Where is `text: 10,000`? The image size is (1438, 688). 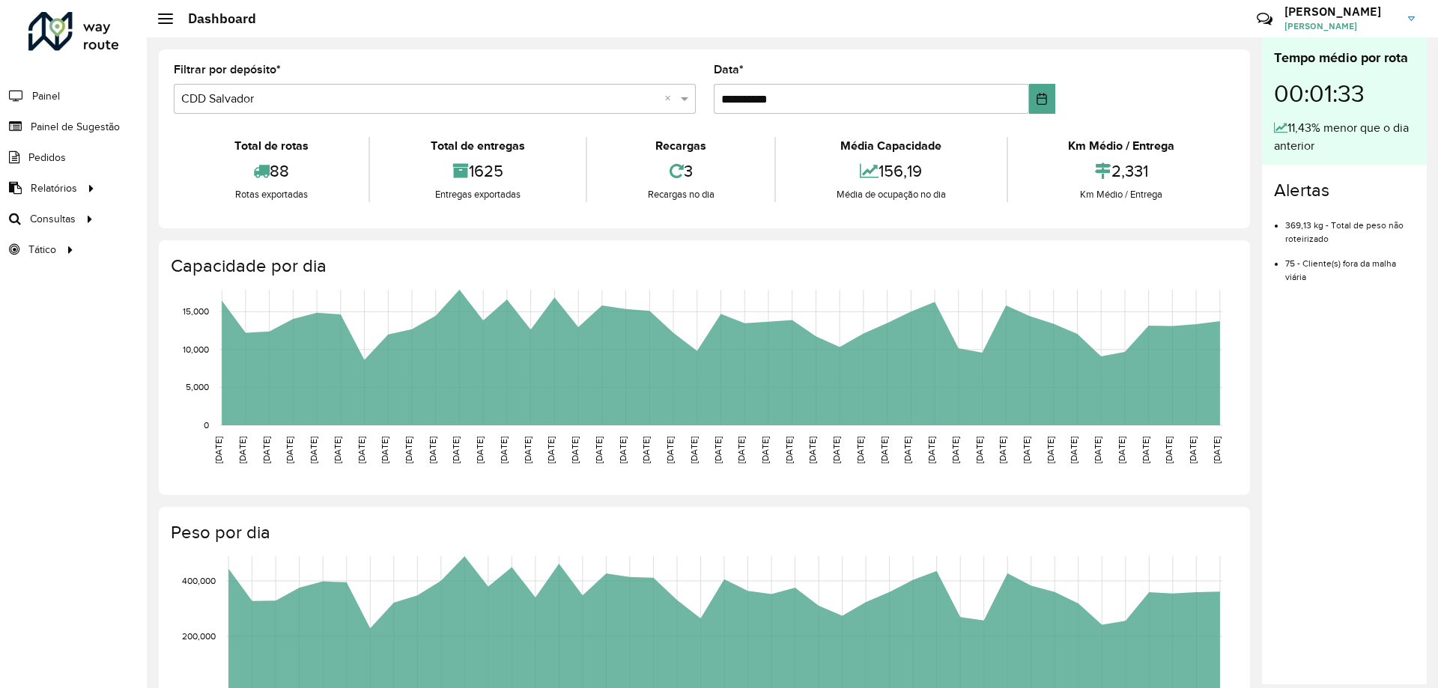
text: 10,000 is located at coordinates (196, 349).